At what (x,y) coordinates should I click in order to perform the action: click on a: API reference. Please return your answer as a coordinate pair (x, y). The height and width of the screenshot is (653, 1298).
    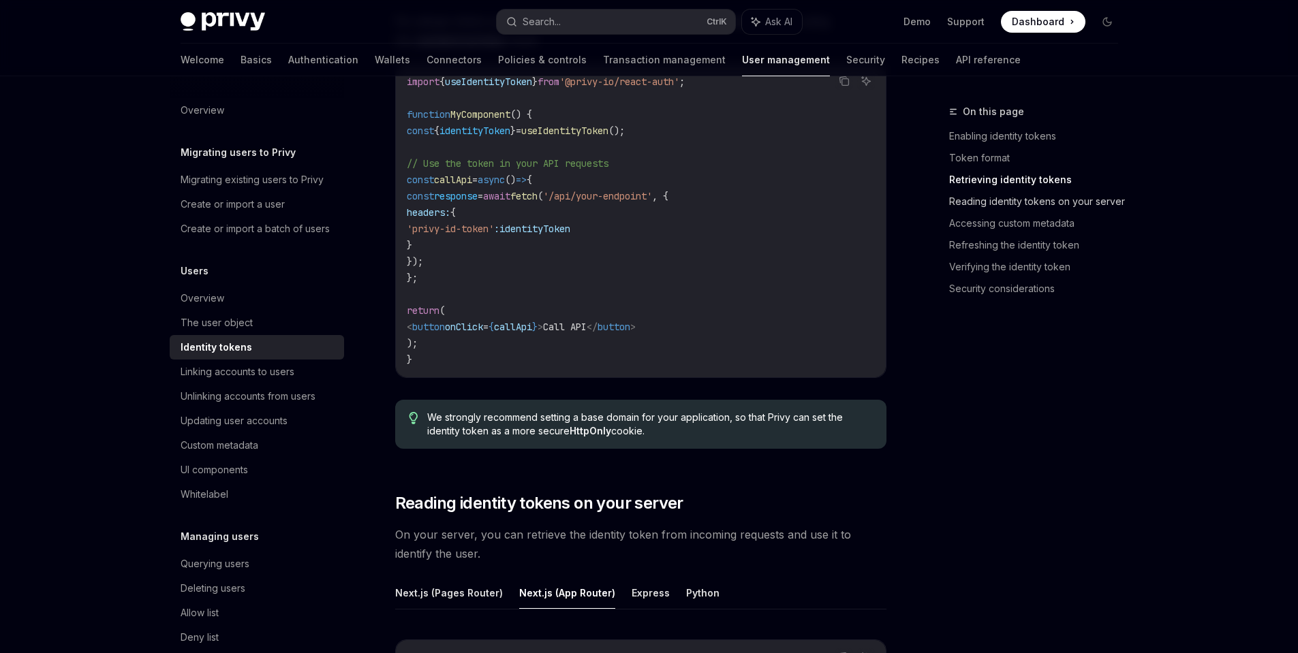
    Looking at the image, I should click on (988, 60).